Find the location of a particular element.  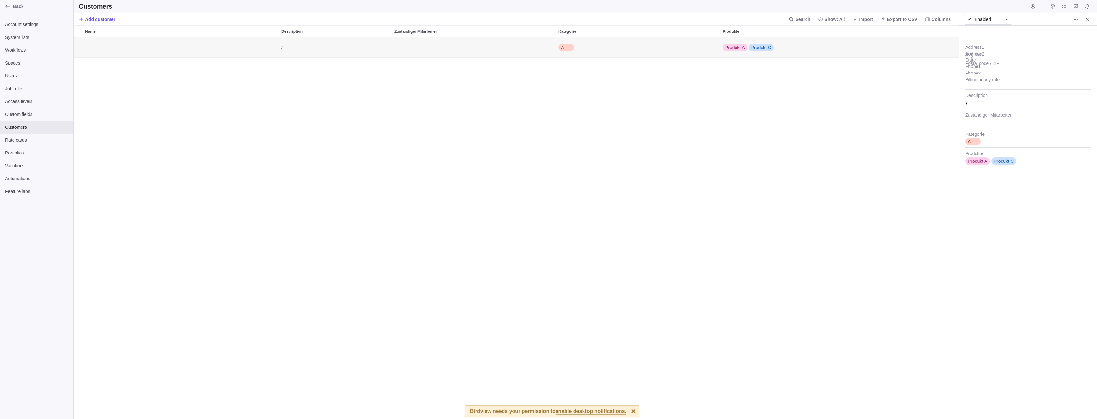

span: Automations is located at coordinates (37, 179).